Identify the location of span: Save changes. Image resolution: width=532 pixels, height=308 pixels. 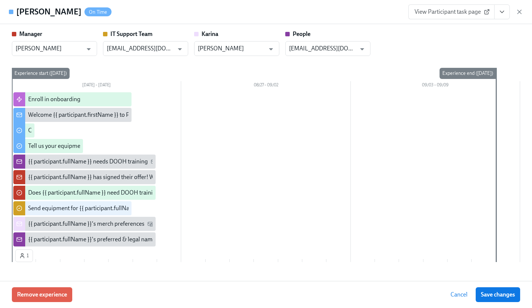
(498, 294).